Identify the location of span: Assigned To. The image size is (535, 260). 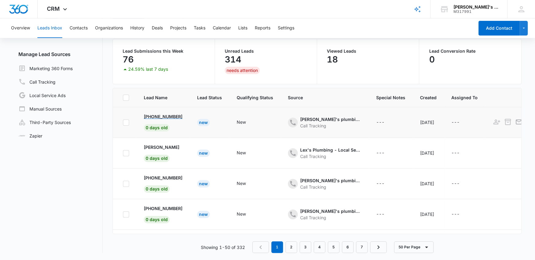
(465, 98).